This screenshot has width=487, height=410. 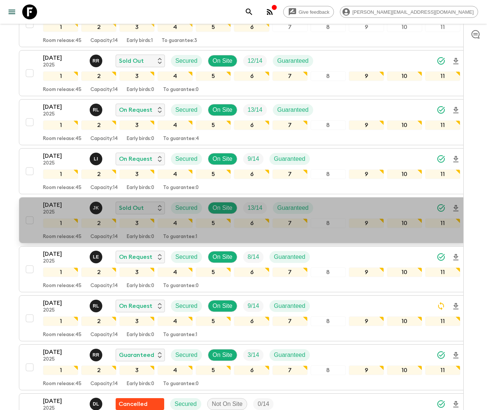 I want to click on p: L E, so click(x=96, y=257).